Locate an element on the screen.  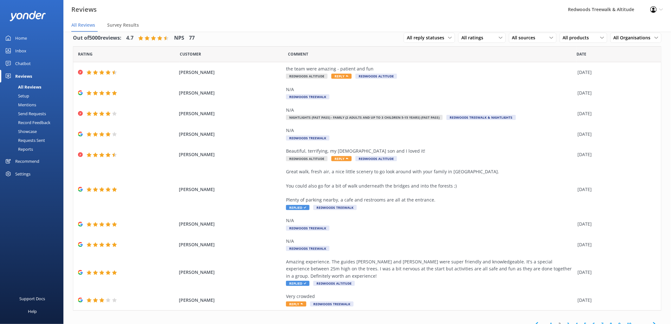
span: All Organisations is located at coordinates (634, 38).